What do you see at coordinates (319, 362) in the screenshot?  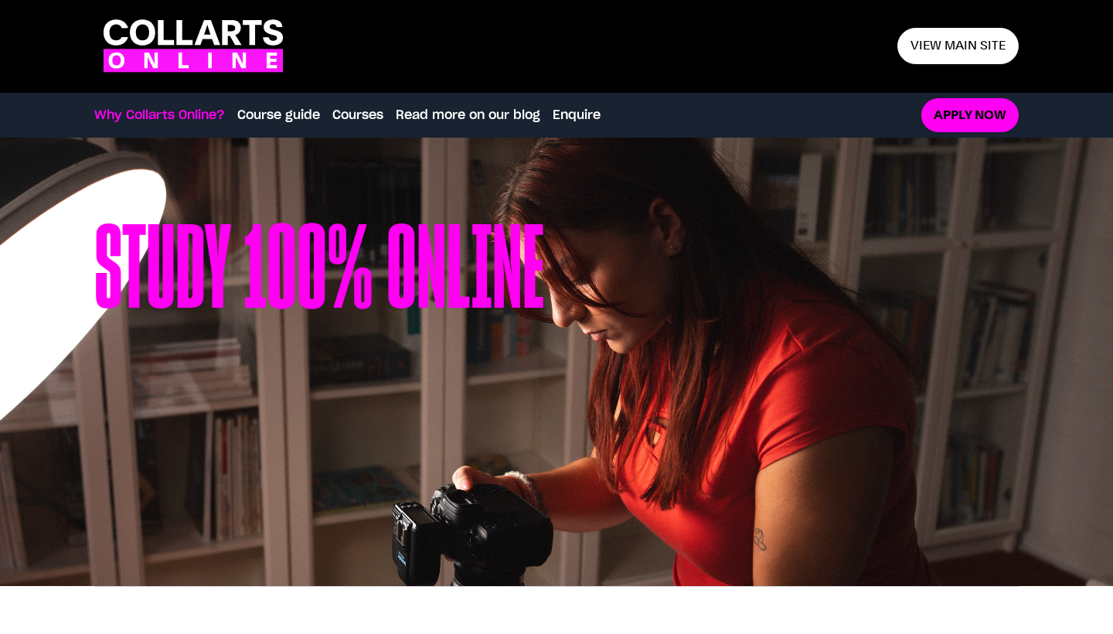 I see `h1: Study 100% online` at bounding box center [319, 362].